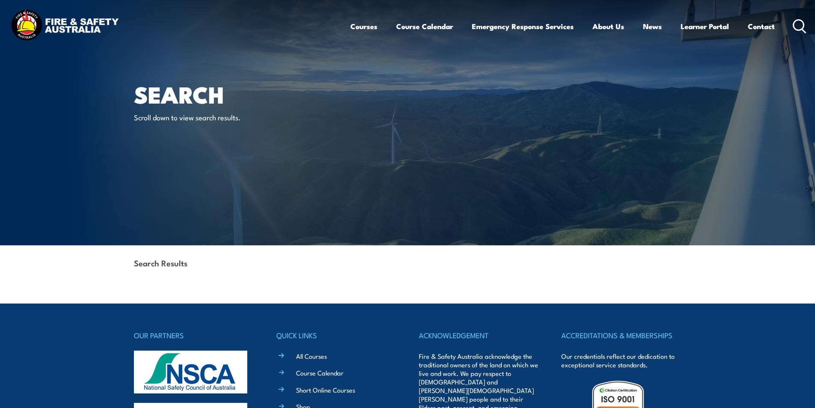 The image size is (815, 408). Describe the element at coordinates (621, 360) in the screenshot. I see `p: Our credentials reflect our dedication to exceptional service standards.` at that location.